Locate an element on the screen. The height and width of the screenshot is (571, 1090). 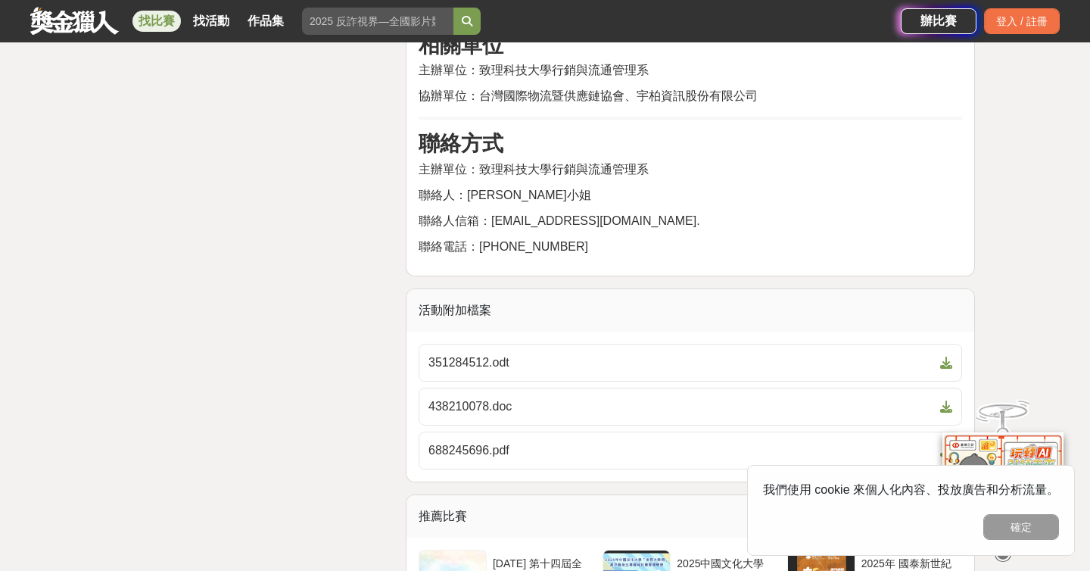
strong: 聯絡方式 is located at coordinates (461, 143).